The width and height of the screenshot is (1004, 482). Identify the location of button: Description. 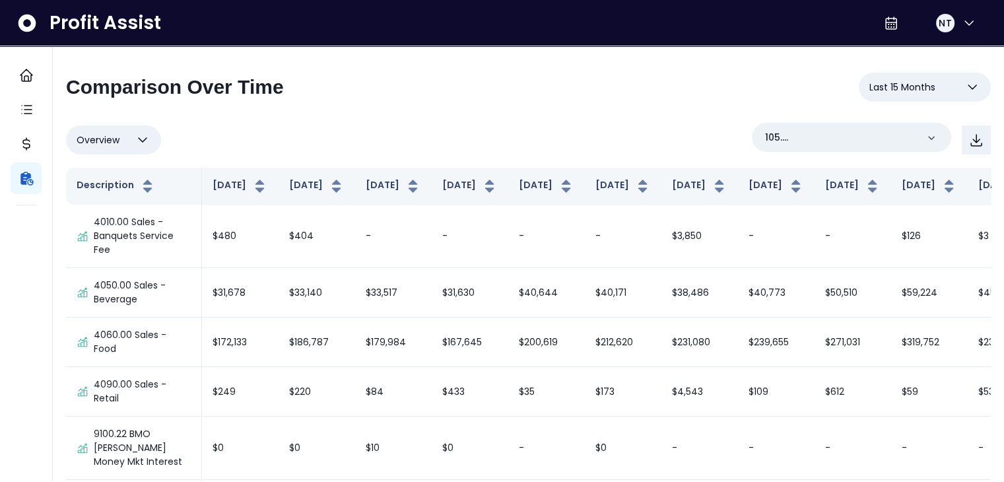
(116, 186).